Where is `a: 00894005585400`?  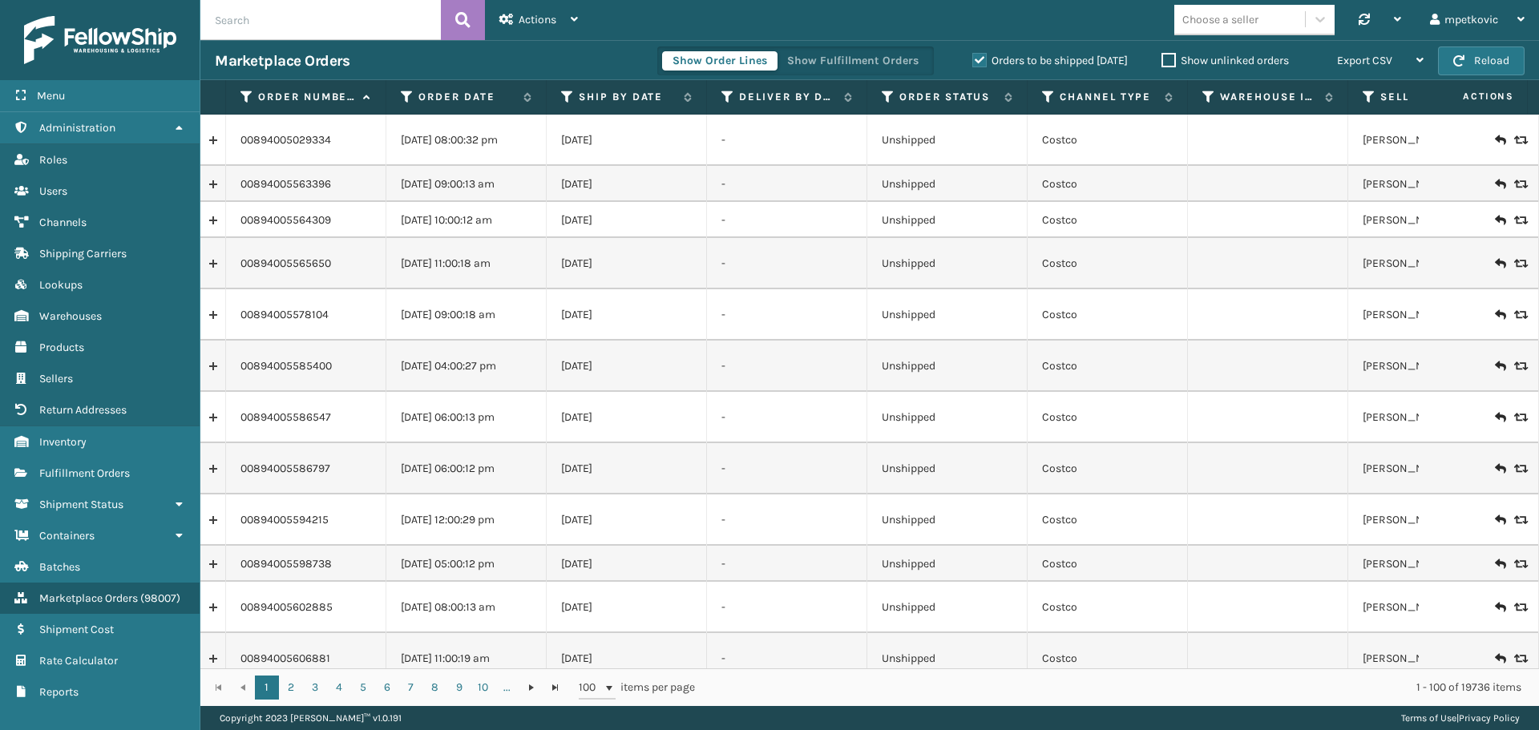 a: 00894005585400 is located at coordinates (286, 366).